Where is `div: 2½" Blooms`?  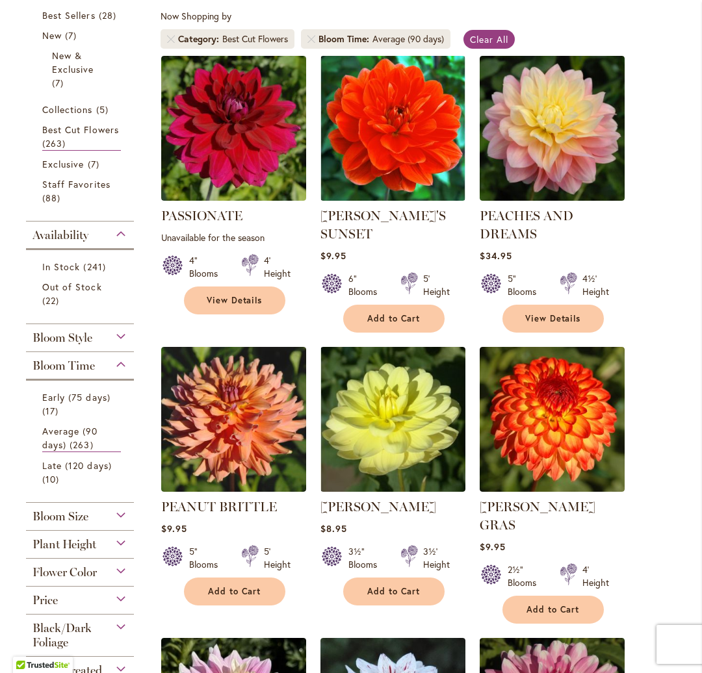 div: 2½" Blooms is located at coordinates (526, 576).